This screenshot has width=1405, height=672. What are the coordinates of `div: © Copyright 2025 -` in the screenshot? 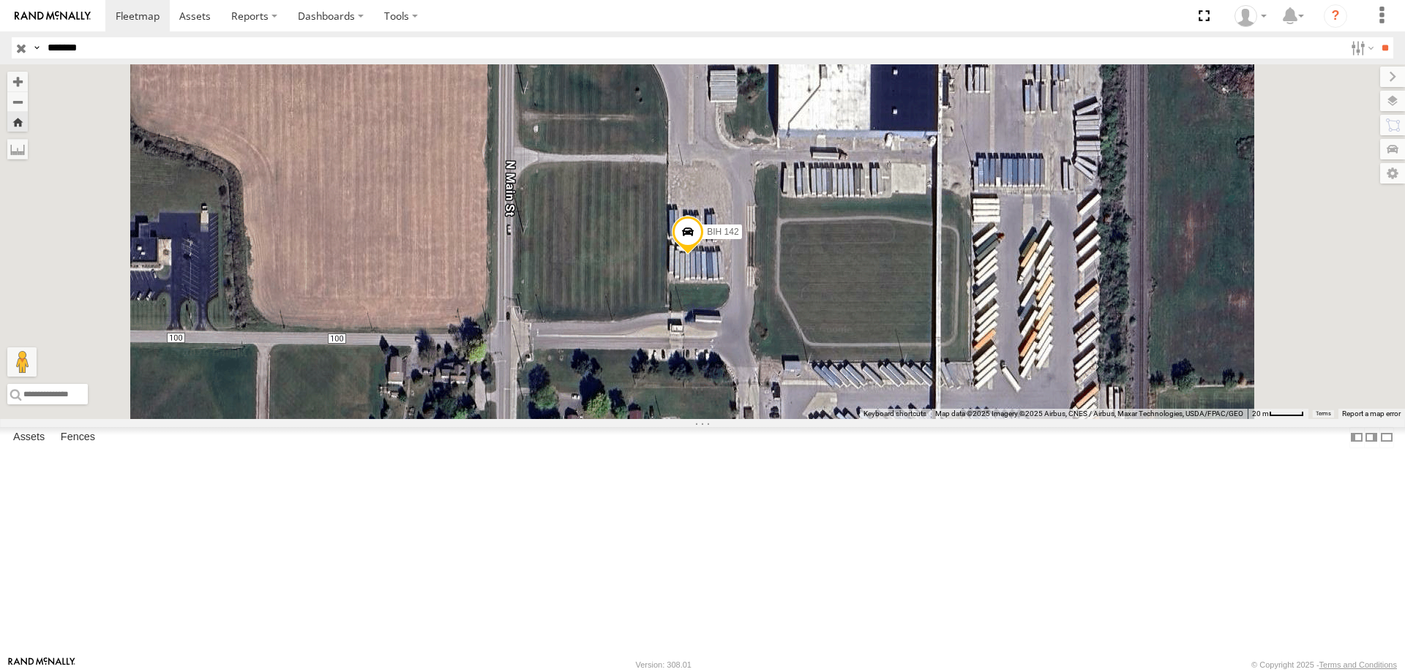 It's located at (1324, 665).